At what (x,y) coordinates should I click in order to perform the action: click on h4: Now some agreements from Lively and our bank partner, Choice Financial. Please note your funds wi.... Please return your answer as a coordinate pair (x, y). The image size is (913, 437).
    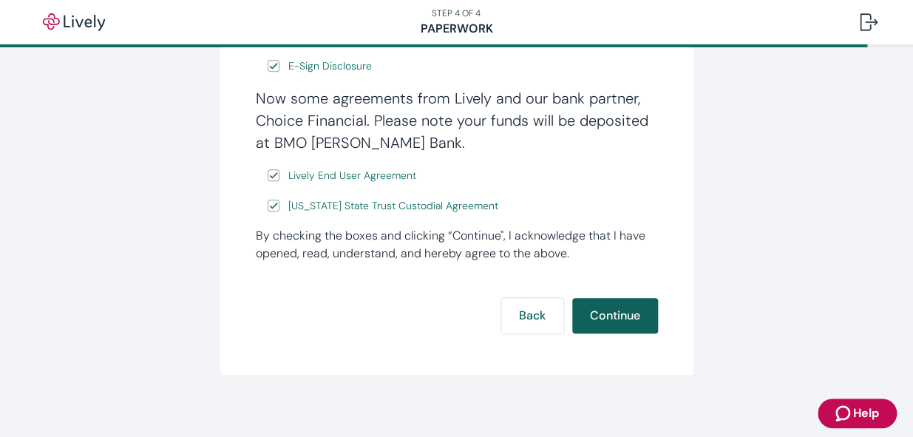
    Looking at the image, I should click on (457, 121).